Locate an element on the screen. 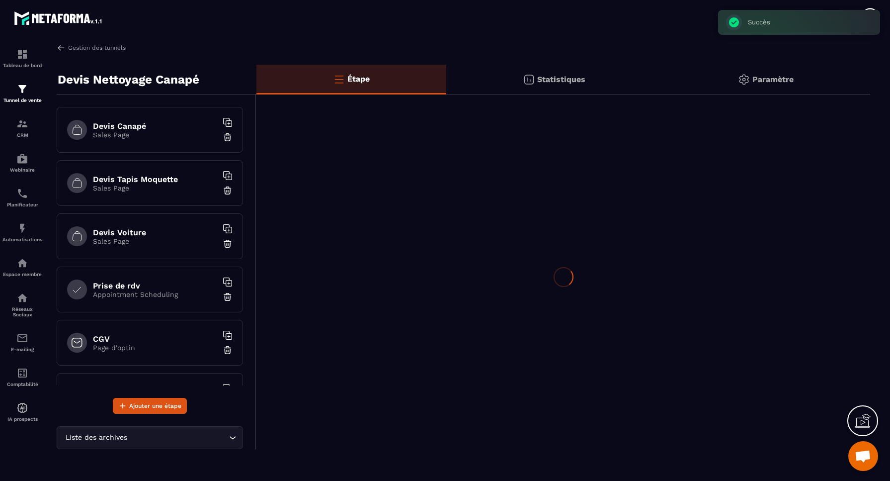 Image resolution: width=890 pixels, height=481 pixels. a: Ouvrir le chat is located at coordinates (863, 456).